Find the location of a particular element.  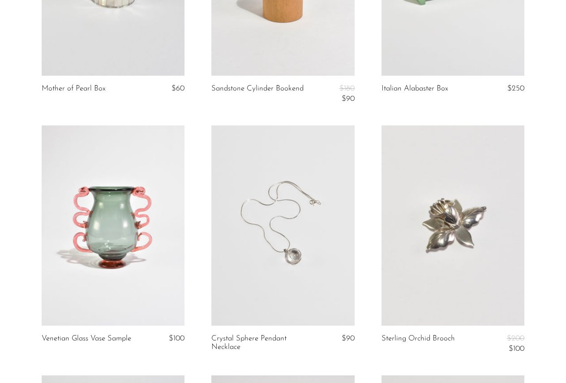

a: Sterling Orchid Brooch is located at coordinates (418, 344).